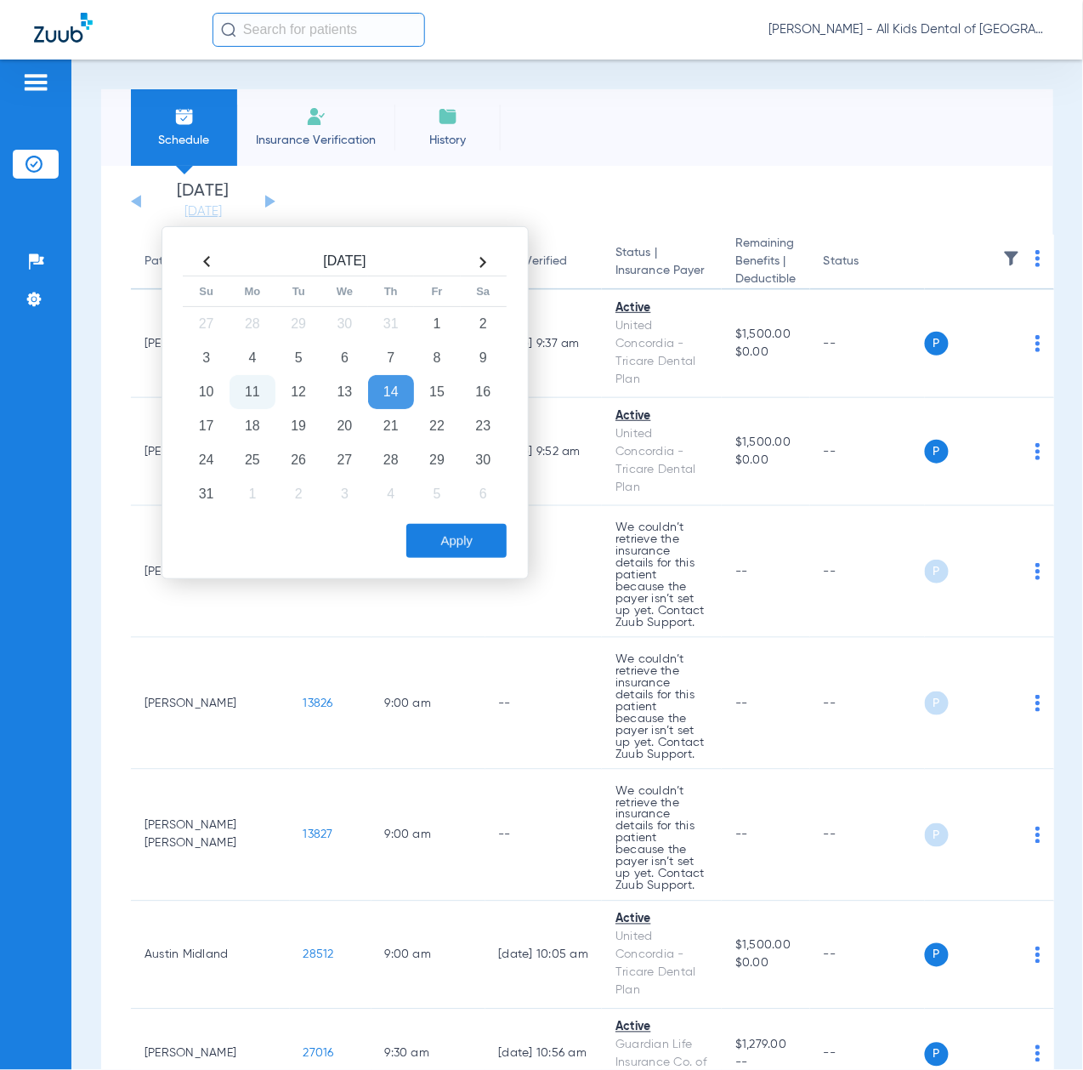  What do you see at coordinates (229, 30) in the screenshot?
I see `img: Search Icon` at bounding box center [229, 30].